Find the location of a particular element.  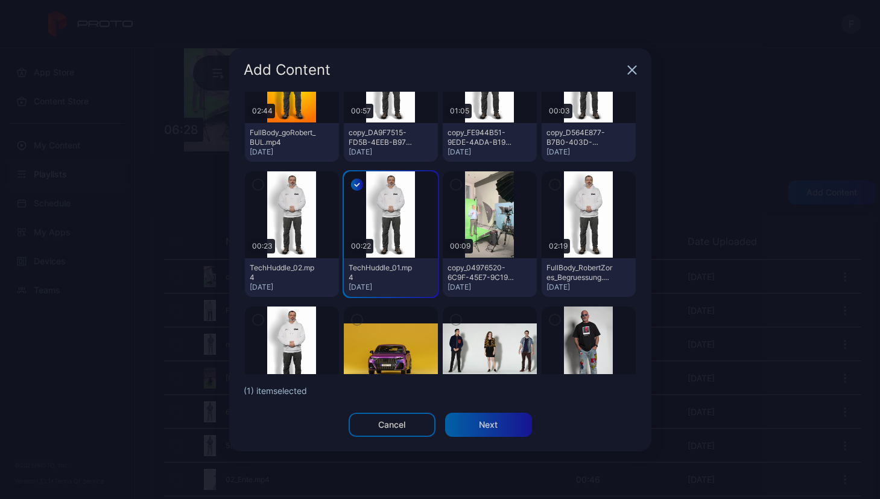

div: ( 1 ) item selected is located at coordinates (440, 391).